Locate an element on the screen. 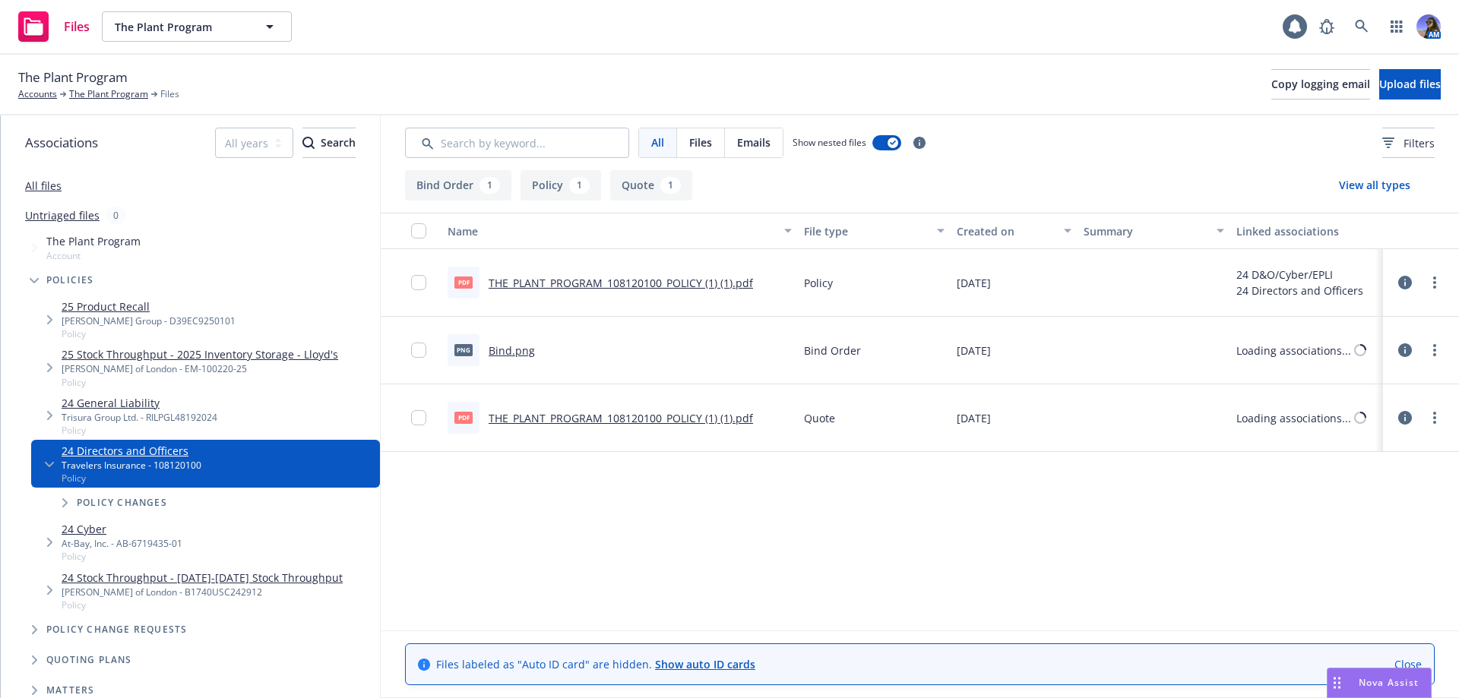 The image size is (1459, 698). div: Linked associations is located at coordinates (1306, 231).